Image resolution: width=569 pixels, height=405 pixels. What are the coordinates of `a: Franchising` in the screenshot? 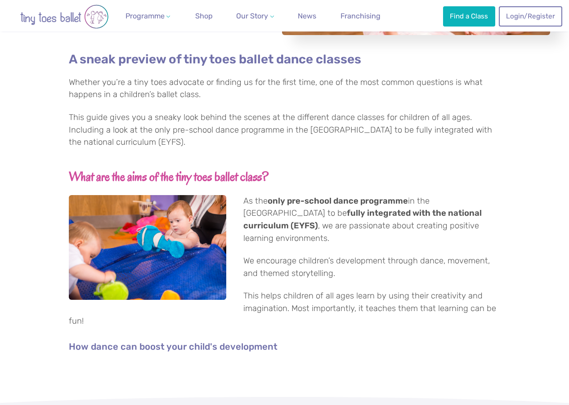 It's located at (360, 16).